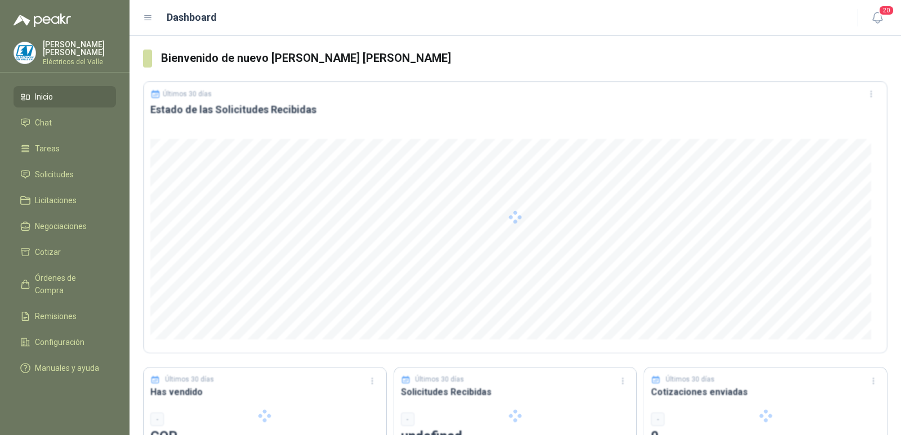 This screenshot has width=901, height=435. Describe the element at coordinates (65, 316) in the screenshot. I see `a: Remisiones` at that location.